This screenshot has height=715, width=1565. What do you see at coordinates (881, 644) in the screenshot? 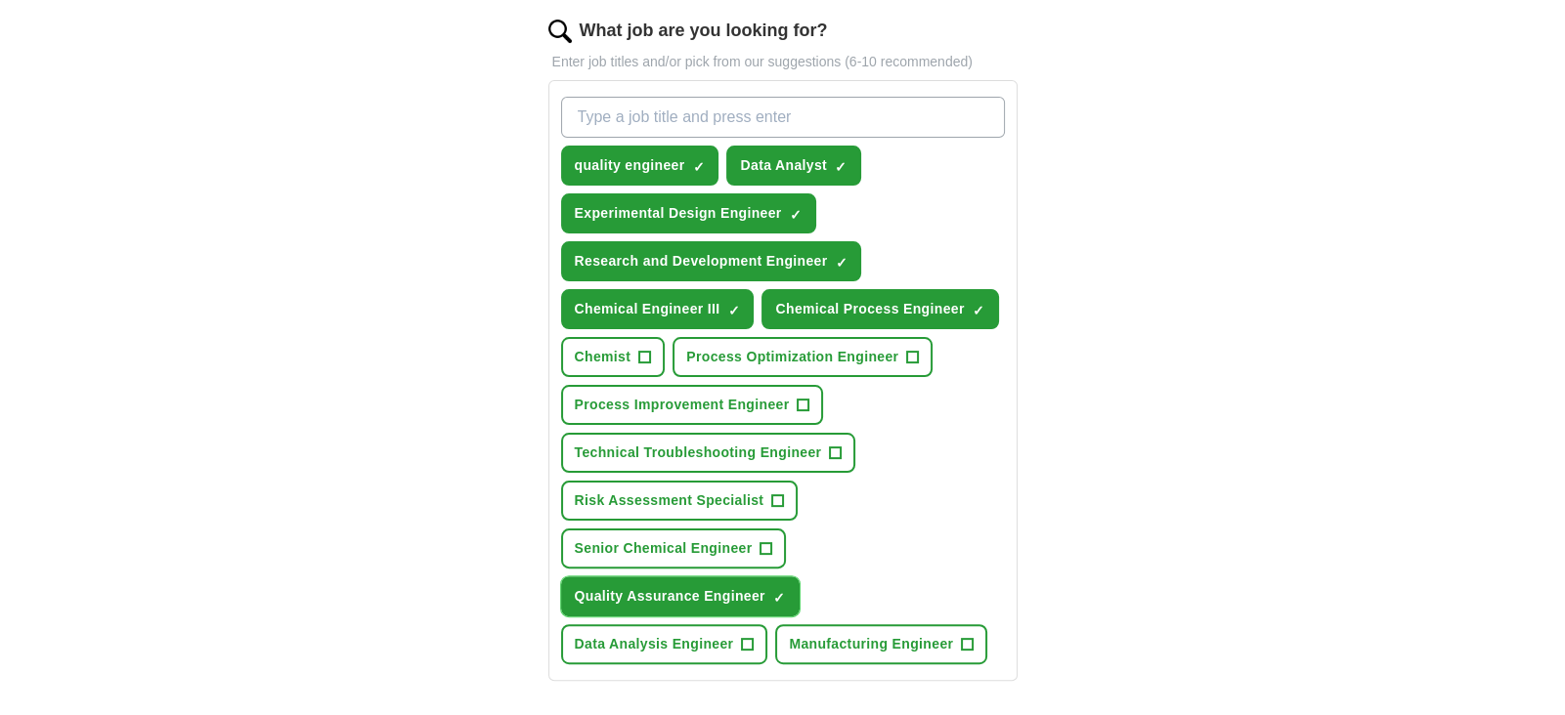
I see `button: Manufacturing Engineer` at bounding box center [881, 644].